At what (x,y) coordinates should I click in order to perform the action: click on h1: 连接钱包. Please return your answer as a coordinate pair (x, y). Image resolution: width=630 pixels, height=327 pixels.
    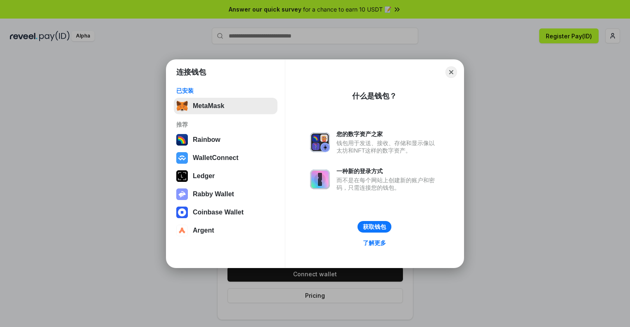
    Looking at the image, I should click on (191, 72).